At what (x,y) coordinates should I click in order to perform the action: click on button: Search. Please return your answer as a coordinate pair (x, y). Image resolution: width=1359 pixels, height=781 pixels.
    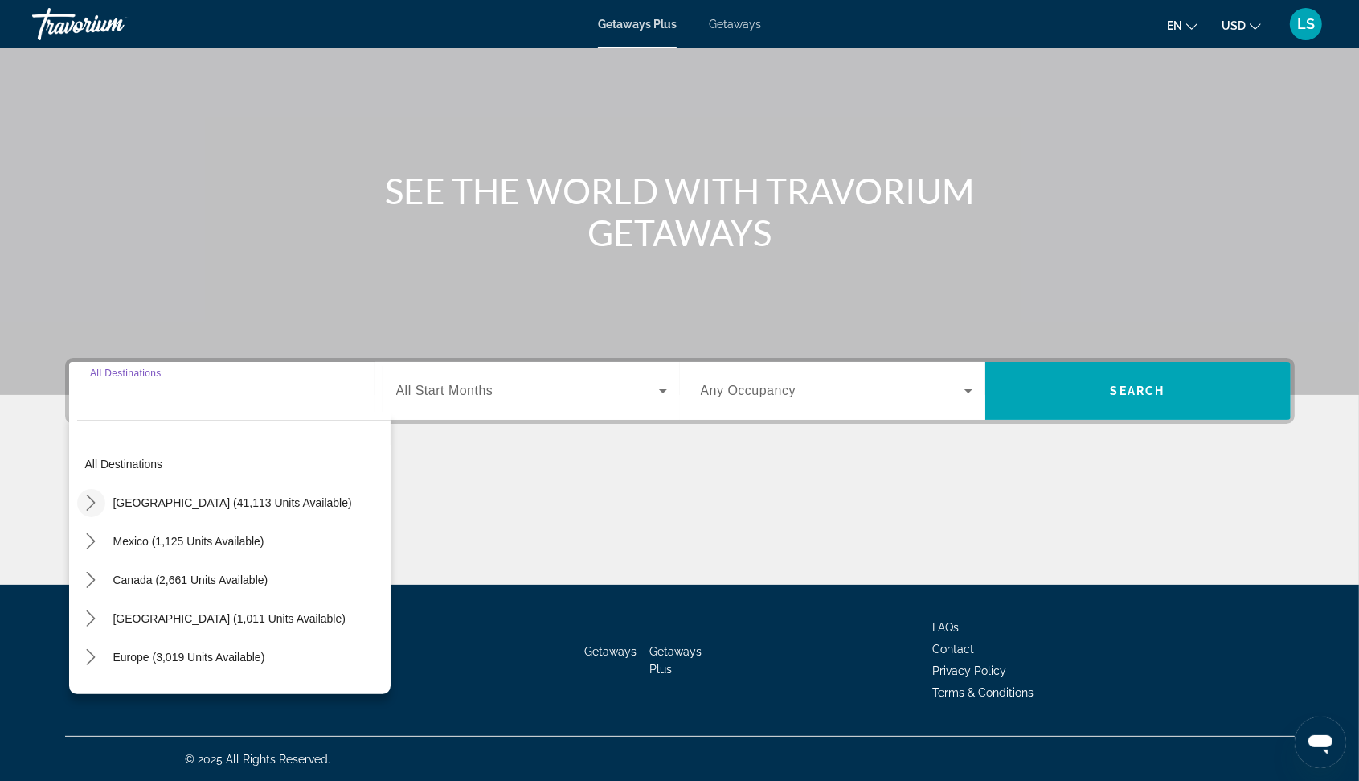
    Looking at the image, I should click on (1138, 391).